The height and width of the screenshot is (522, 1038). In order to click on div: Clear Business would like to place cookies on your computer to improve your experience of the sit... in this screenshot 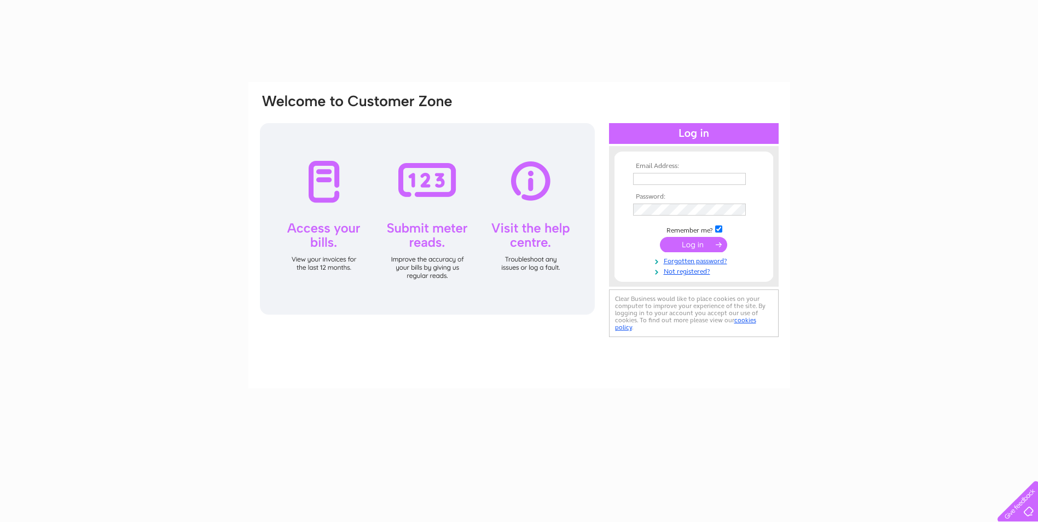, I will do `click(694, 313)`.